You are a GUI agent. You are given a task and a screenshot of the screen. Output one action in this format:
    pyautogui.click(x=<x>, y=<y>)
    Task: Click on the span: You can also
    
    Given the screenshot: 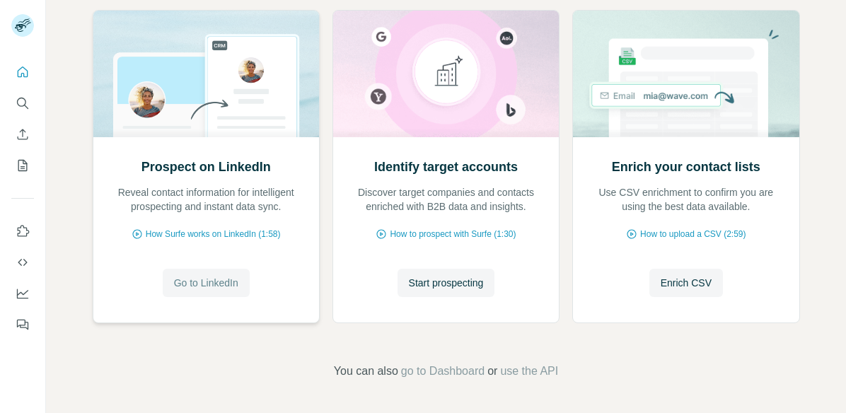 What is the action you would take?
    pyautogui.click(x=366, y=372)
    